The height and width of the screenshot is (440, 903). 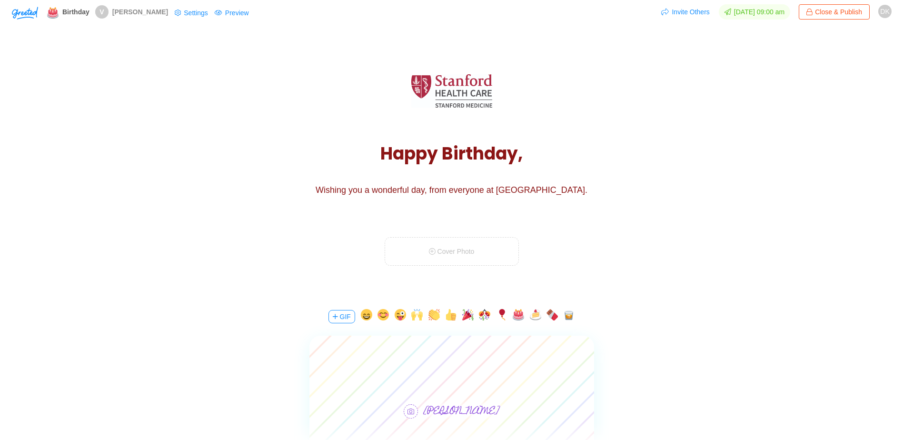 What do you see at coordinates (685, 12) in the screenshot?
I see `button: Invite Others` at bounding box center [685, 12].